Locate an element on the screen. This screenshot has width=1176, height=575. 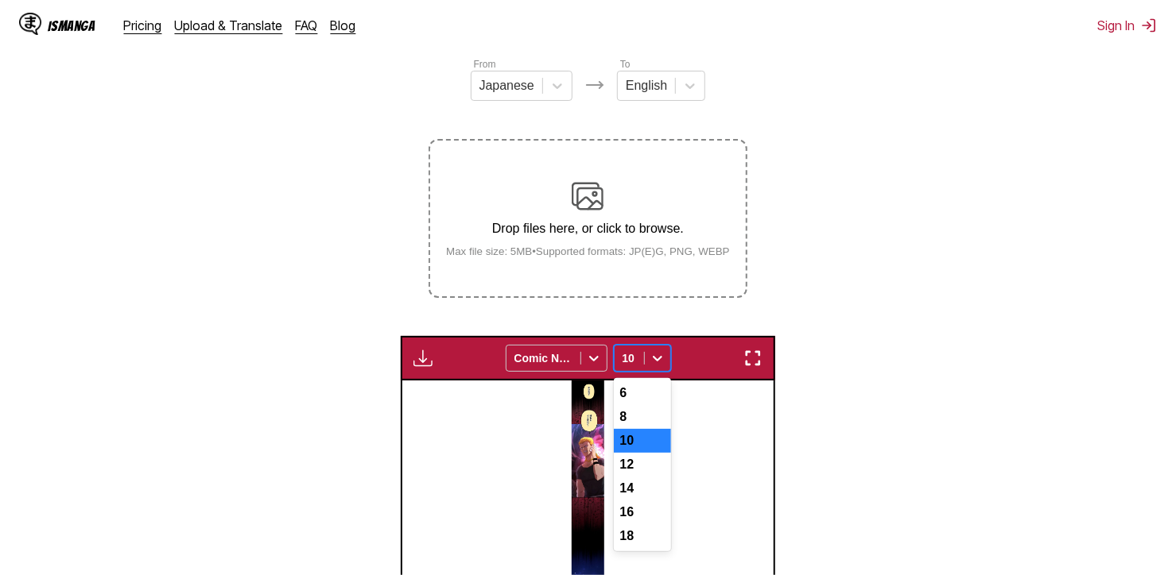
div: 14 is located at coordinates (642, 489).